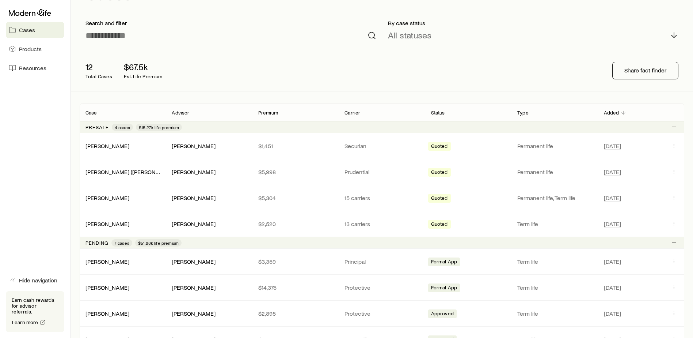 The image size is (693, 338). What do you see at coordinates (523, 113) in the screenshot?
I see `p: Type` at bounding box center [523, 113].